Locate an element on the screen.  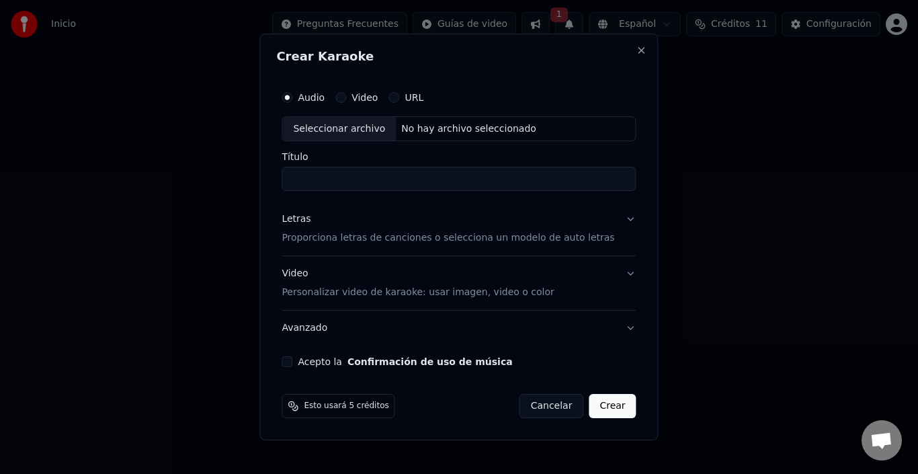
button: Cancelar is located at coordinates (552, 406).